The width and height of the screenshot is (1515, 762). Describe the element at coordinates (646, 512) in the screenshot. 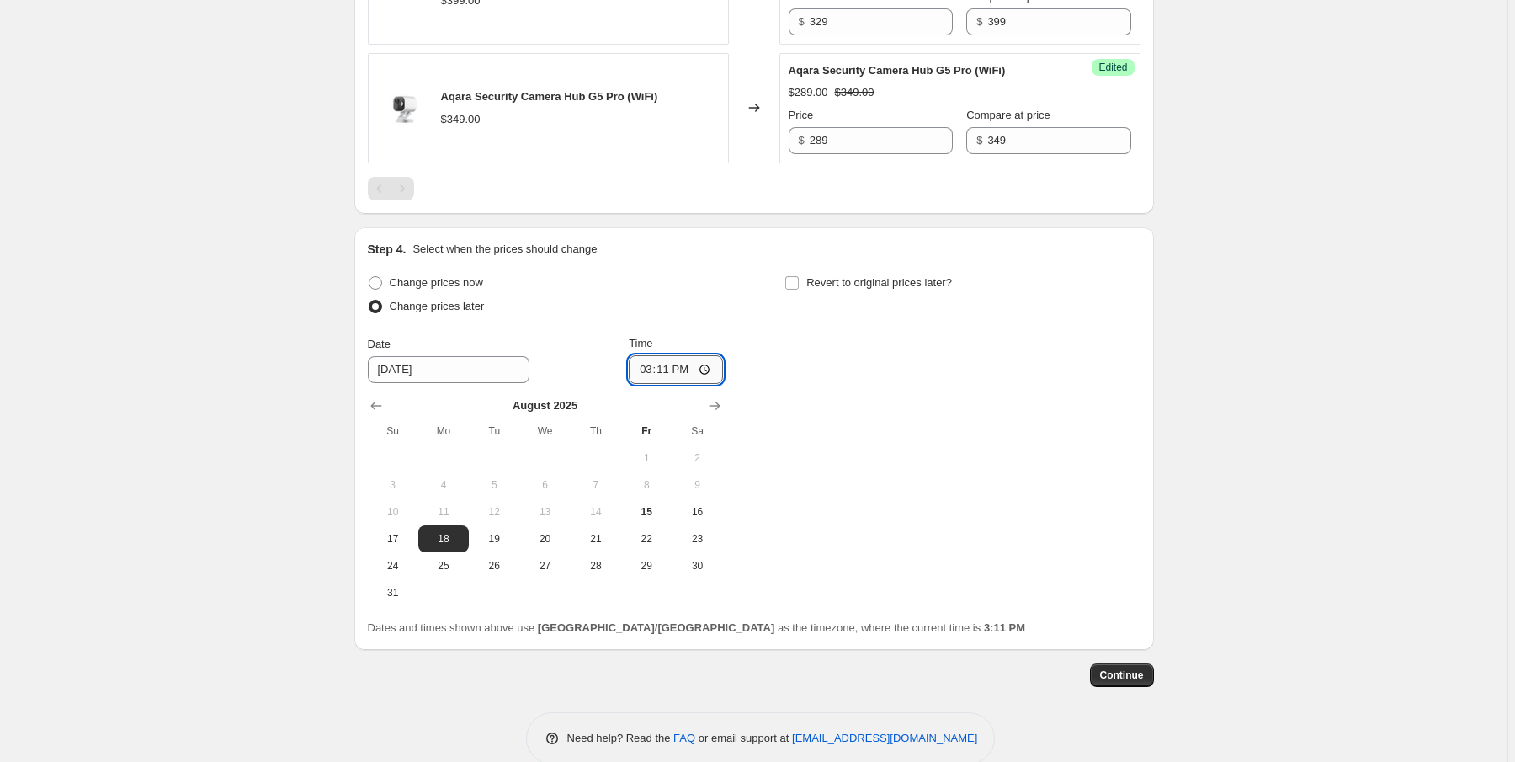

I see `button: Today Friday August 15 2025` at that location.